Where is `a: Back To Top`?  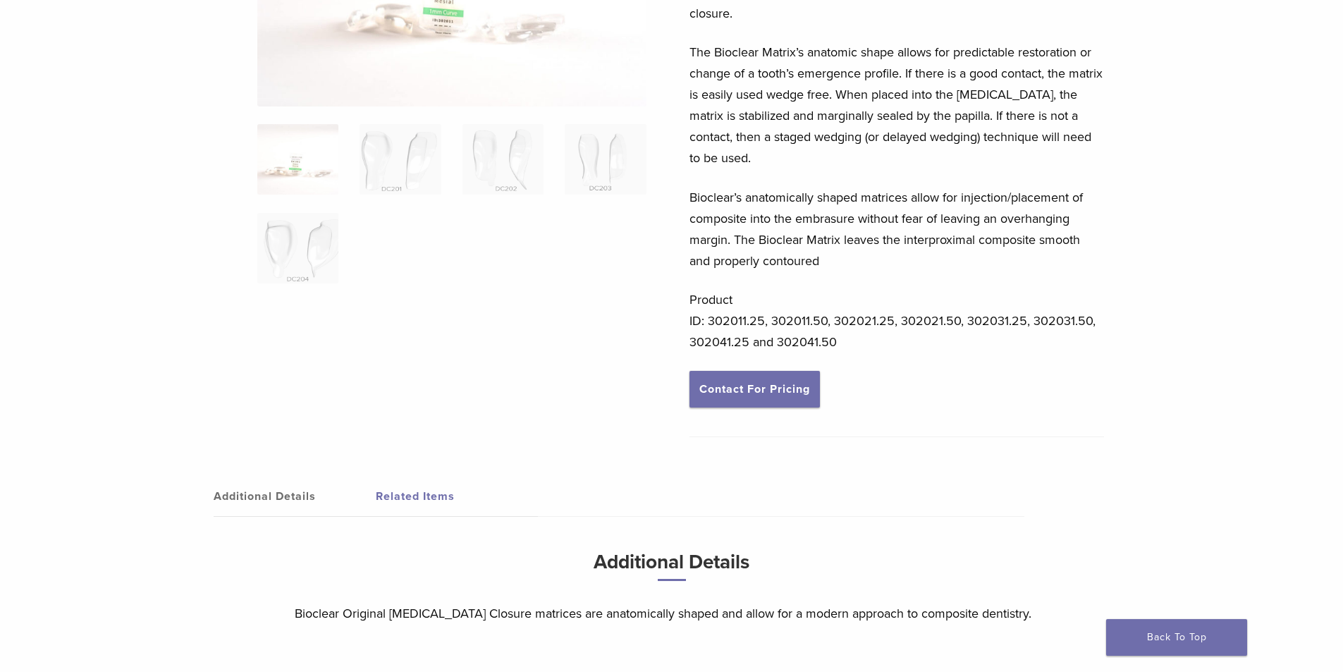
a: Back To Top is located at coordinates (1176, 637).